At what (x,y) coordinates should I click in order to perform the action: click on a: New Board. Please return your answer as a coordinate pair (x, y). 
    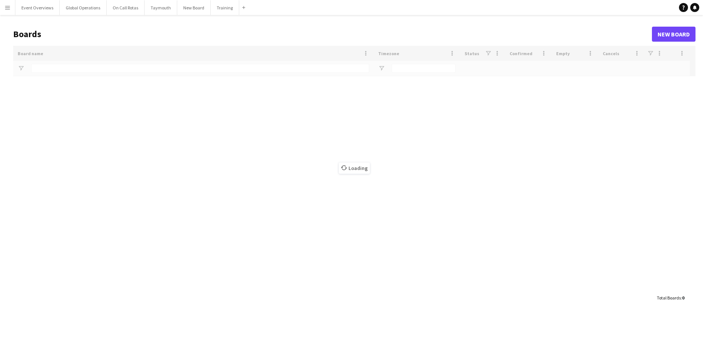
    Looking at the image, I should click on (674, 34).